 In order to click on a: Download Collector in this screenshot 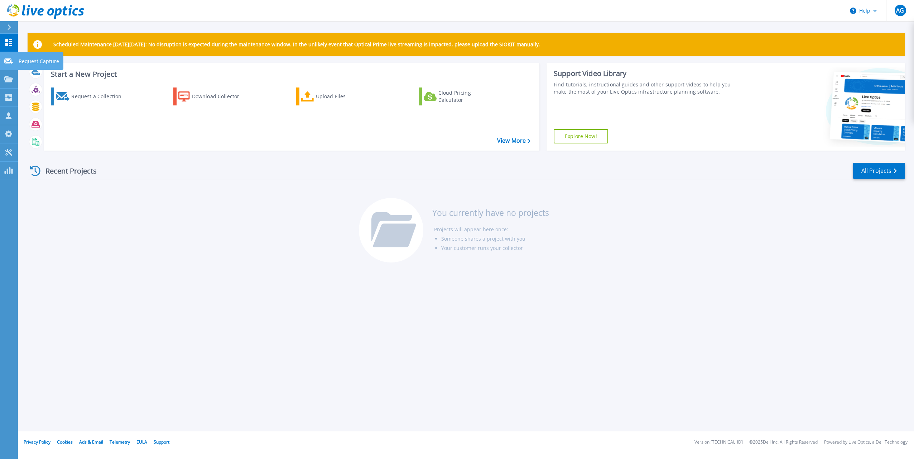, I will do `click(213, 96)`.